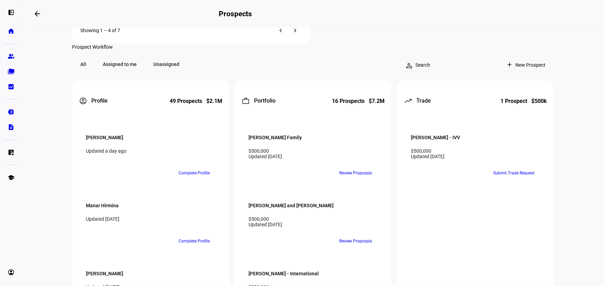 The width and height of the screenshot is (604, 286). What do you see at coordinates (11, 87) in the screenshot?
I see `a: bid_landscape` at bounding box center [11, 87].